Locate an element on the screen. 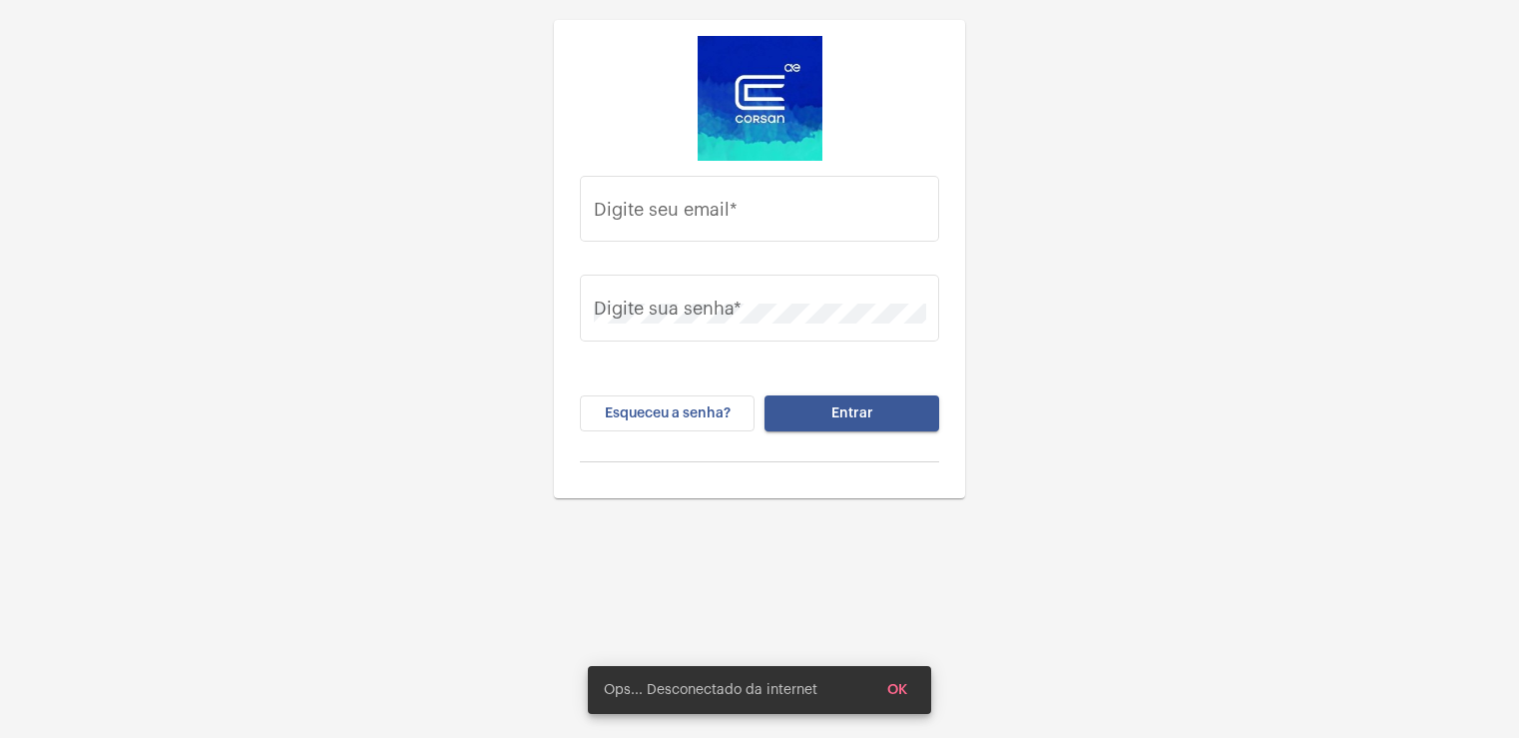  input: Digite seu email is located at coordinates (760, 214).